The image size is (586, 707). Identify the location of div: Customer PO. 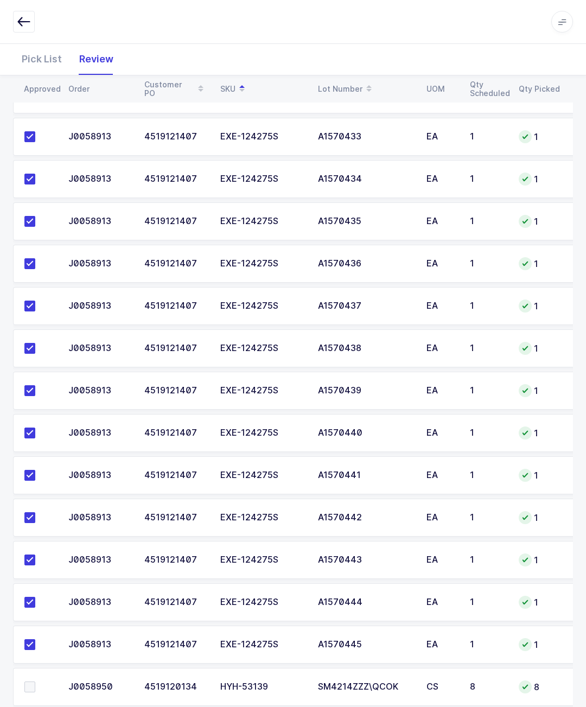
(176, 89).